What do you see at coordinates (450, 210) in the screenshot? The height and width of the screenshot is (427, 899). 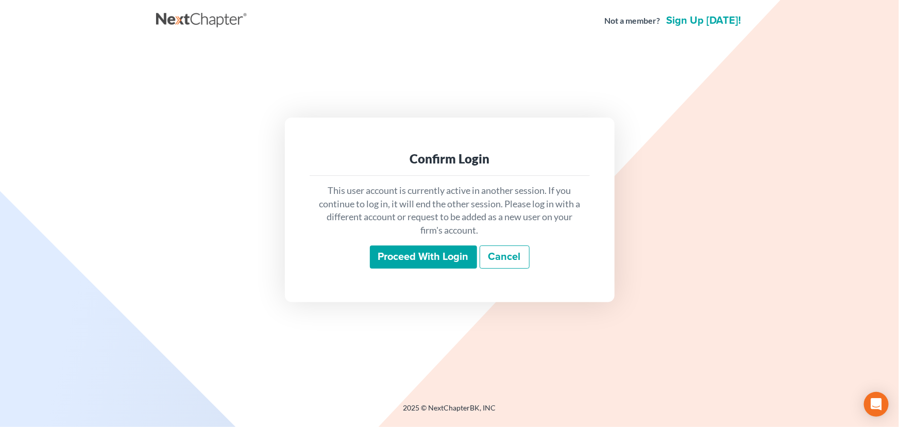 I see `p: This user account is currently active in another session. If you continue to log in, it will end ...` at bounding box center [450, 210].